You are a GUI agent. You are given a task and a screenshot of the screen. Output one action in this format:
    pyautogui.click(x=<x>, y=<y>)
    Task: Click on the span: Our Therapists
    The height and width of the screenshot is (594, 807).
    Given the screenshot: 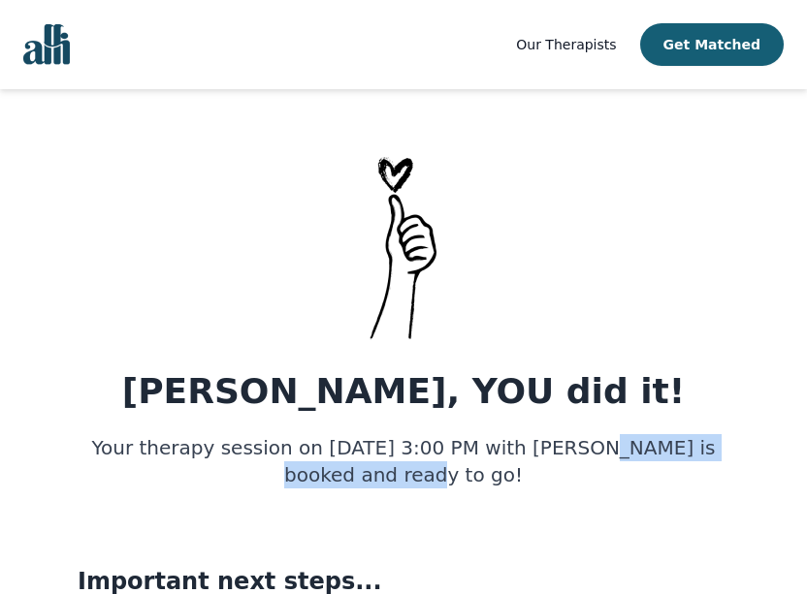 What is the action you would take?
    pyautogui.click(x=565, y=45)
    